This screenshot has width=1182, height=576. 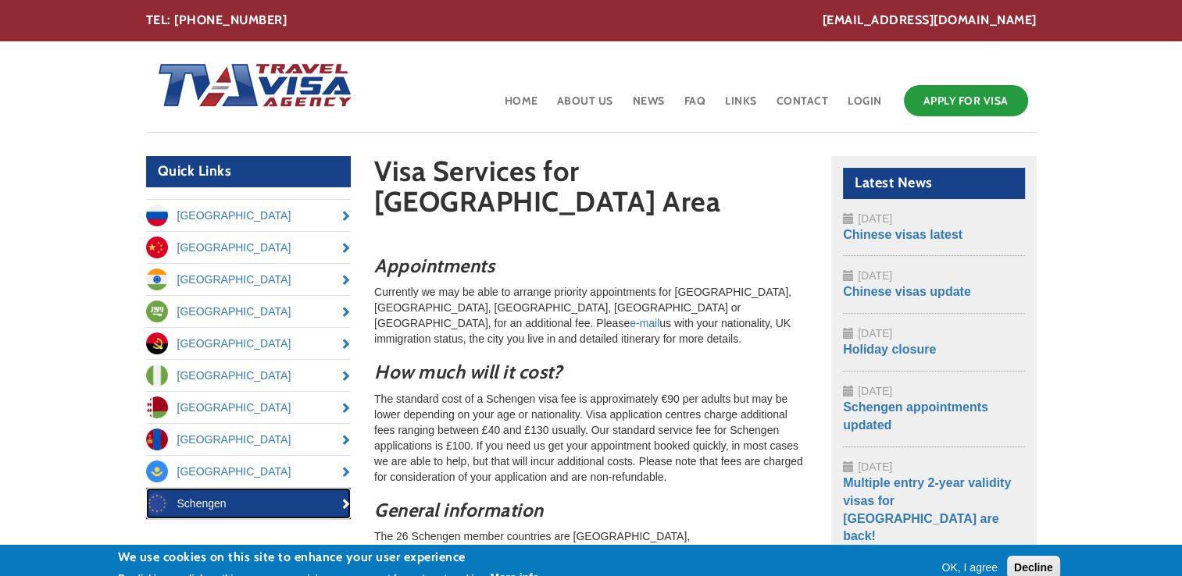 I want to click on em: How much will it cost?, so click(x=468, y=372).